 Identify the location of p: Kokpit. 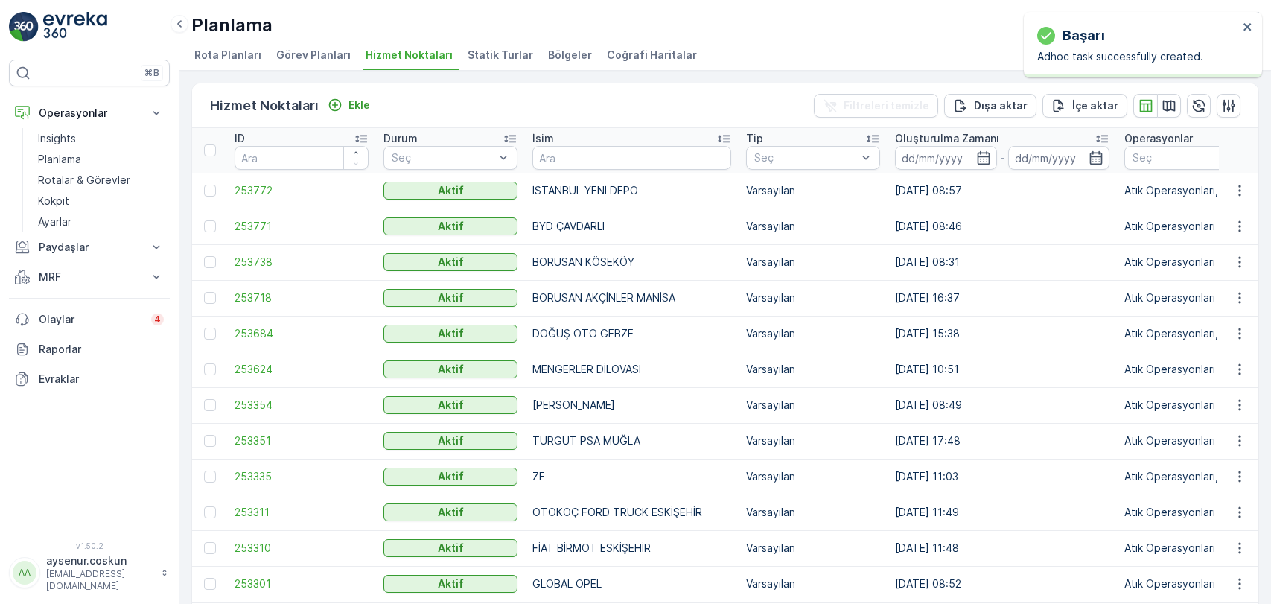
(54, 201).